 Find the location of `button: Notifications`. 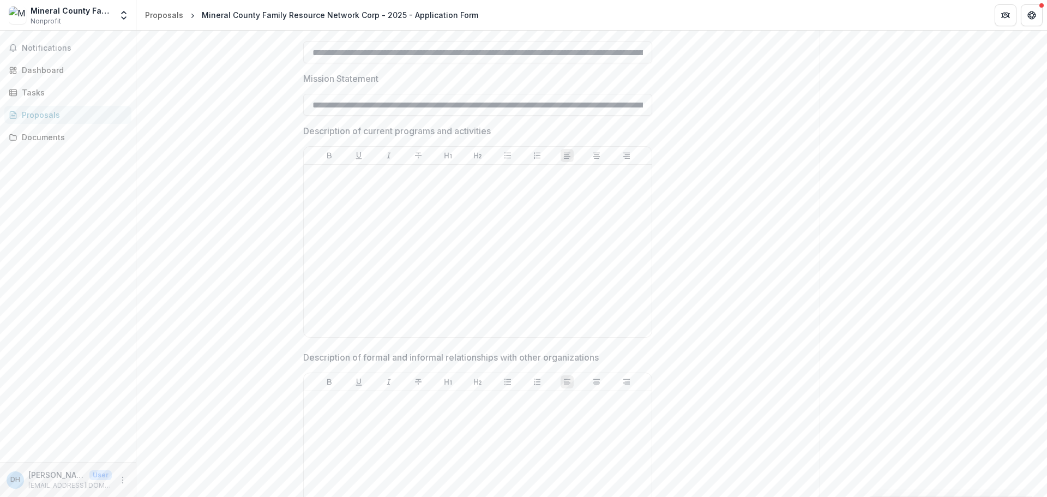

button: Notifications is located at coordinates (68, 48).